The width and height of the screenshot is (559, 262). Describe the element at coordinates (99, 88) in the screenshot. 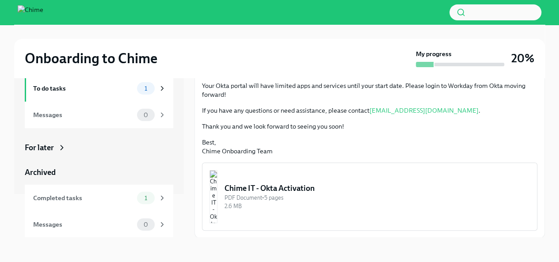

I see `a: To do tasks1` at that location.